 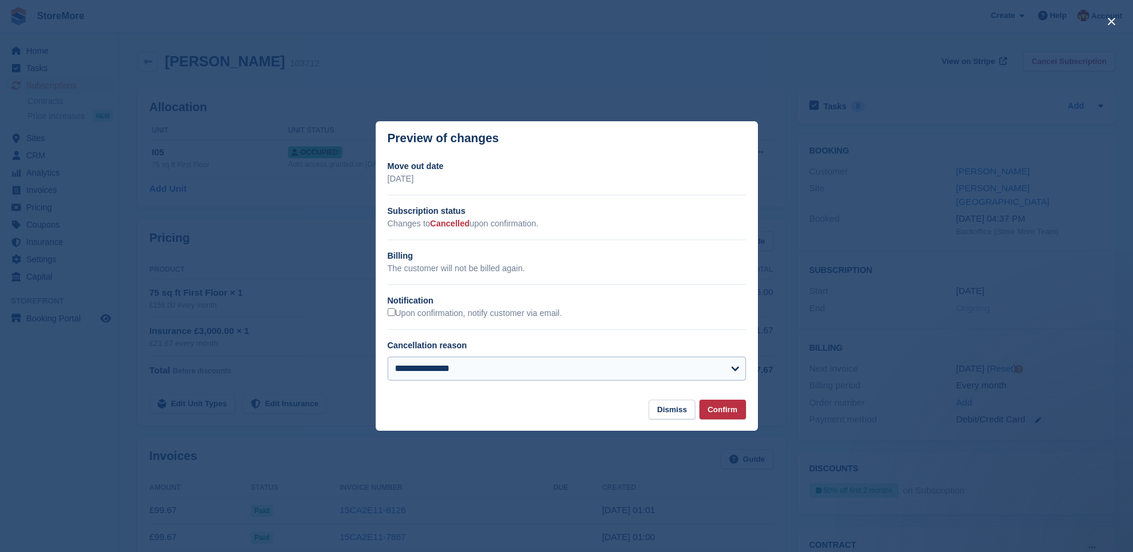 What do you see at coordinates (567, 268) in the screenshot?
I see `p: The customer will not be billed again.` at bounding box center [567, 268].